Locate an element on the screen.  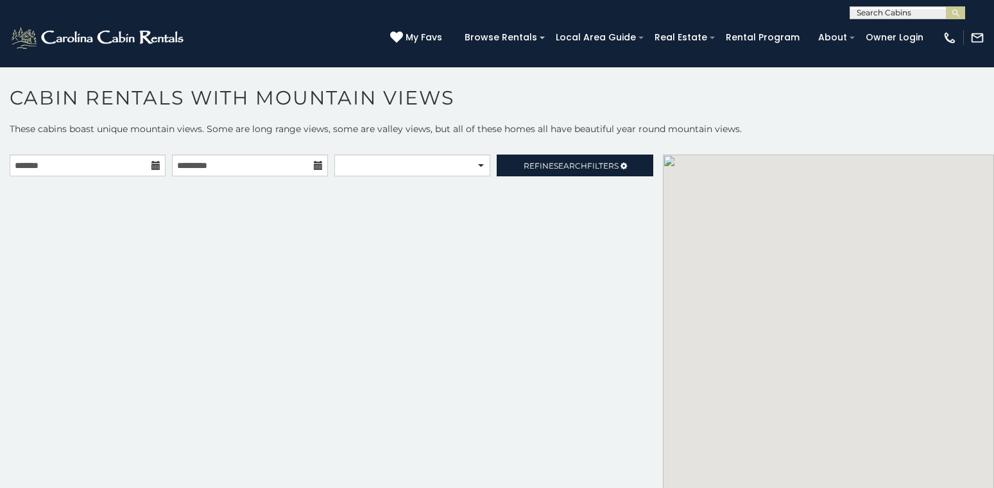
a: Owner Login is located at coordinates (894, 37).